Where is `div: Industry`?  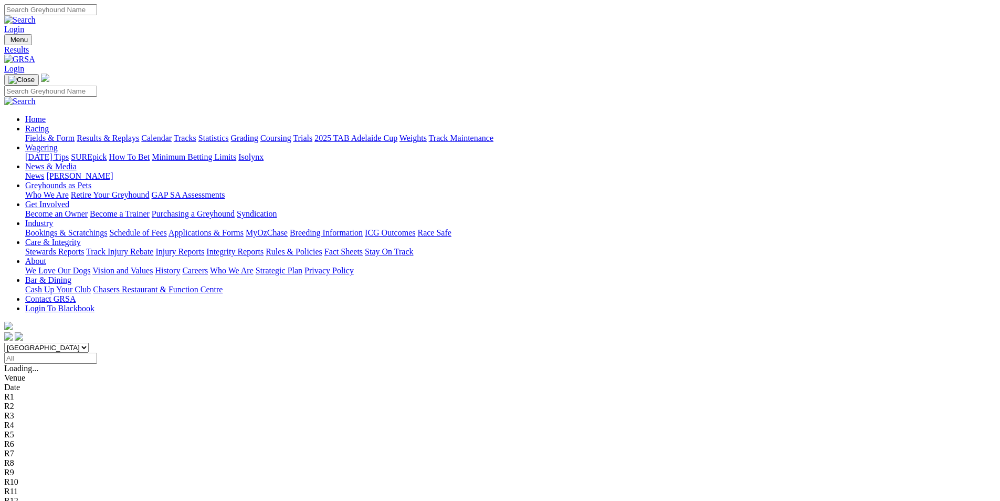
div: Industry is located at coordinates (510, 233).